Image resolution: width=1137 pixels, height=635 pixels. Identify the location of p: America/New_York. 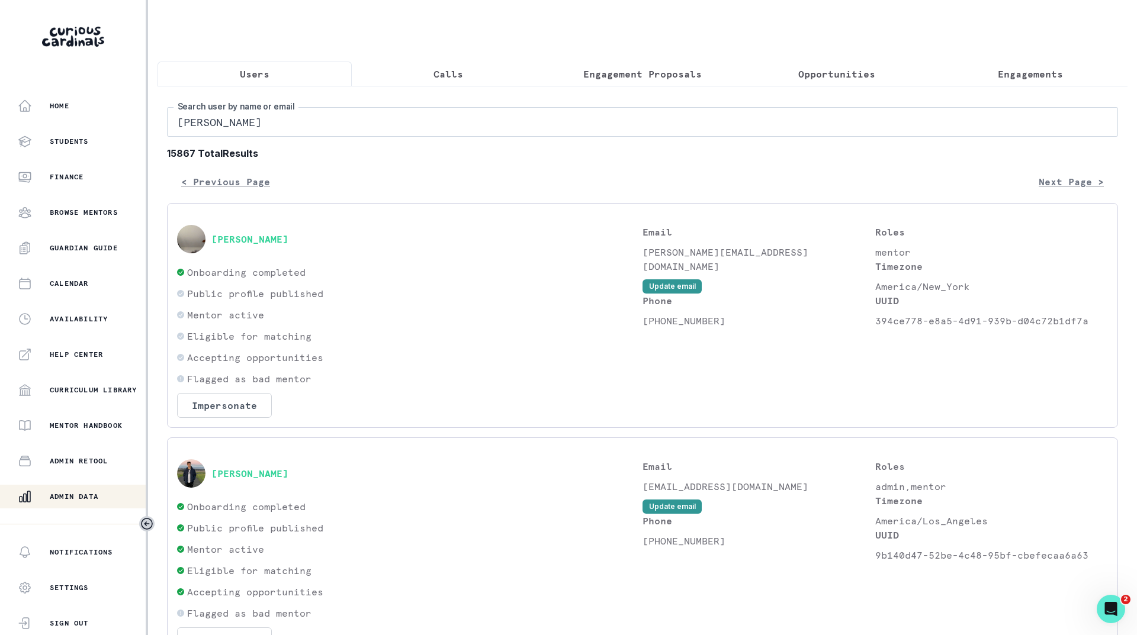
(991, 287).